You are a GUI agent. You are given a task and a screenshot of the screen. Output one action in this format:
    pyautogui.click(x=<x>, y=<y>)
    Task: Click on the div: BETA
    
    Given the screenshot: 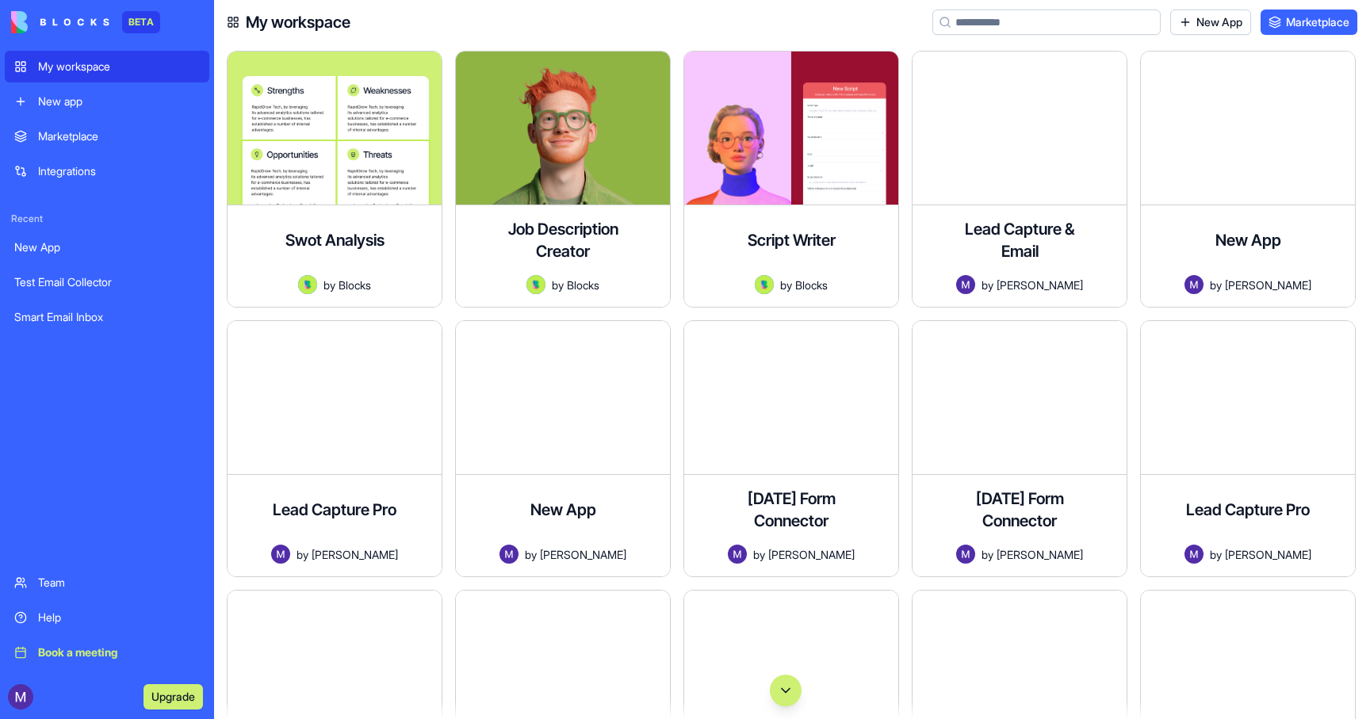 What is the action you would take?
    pyautogui.click(x=141, y=22)
    